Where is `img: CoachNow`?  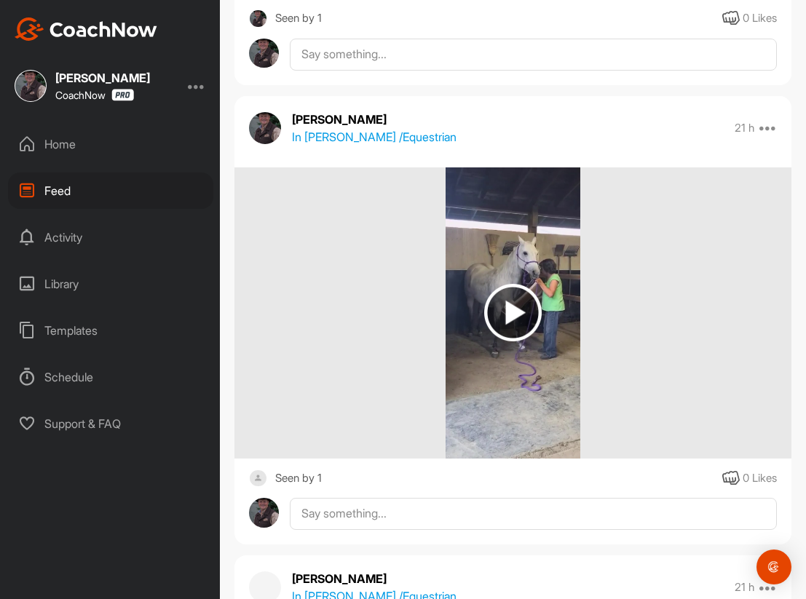
img: CoachNow is located at coordinates (86, 29).